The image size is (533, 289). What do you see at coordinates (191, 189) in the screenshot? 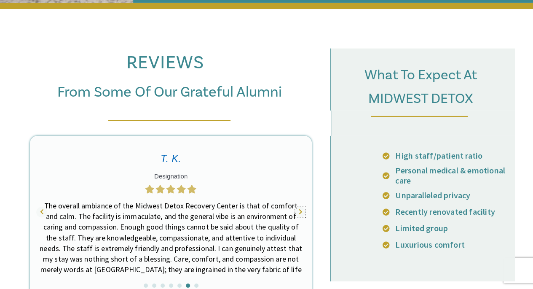
I see `label: 5 out of 5 stars` at bounding box center [191, 189].